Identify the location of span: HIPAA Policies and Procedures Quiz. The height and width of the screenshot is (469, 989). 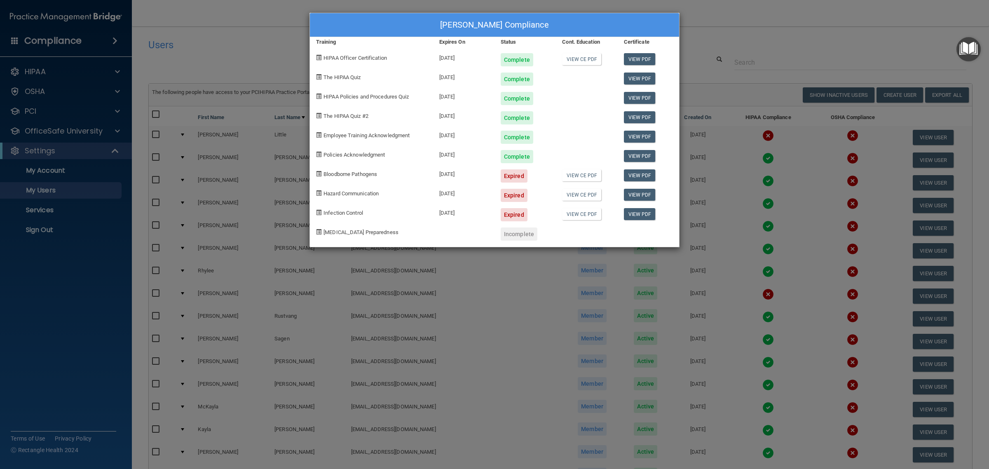
(366, 96).